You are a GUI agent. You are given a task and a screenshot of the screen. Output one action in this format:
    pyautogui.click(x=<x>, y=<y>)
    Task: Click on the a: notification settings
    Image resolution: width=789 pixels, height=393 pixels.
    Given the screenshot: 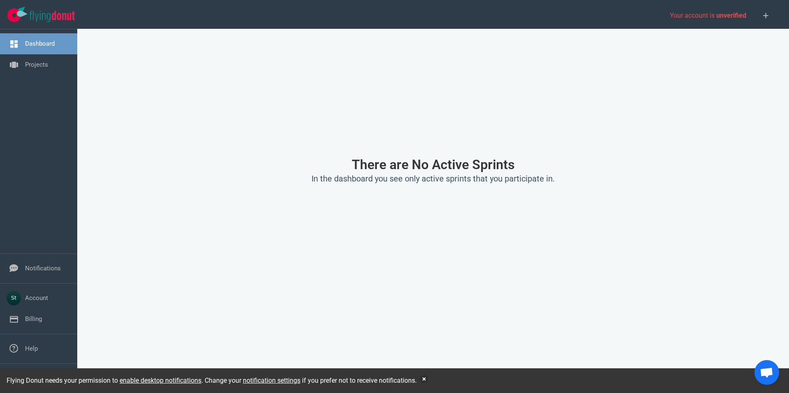 What is the action you would take?
    pyautogui.click(x=272, y=380)
    